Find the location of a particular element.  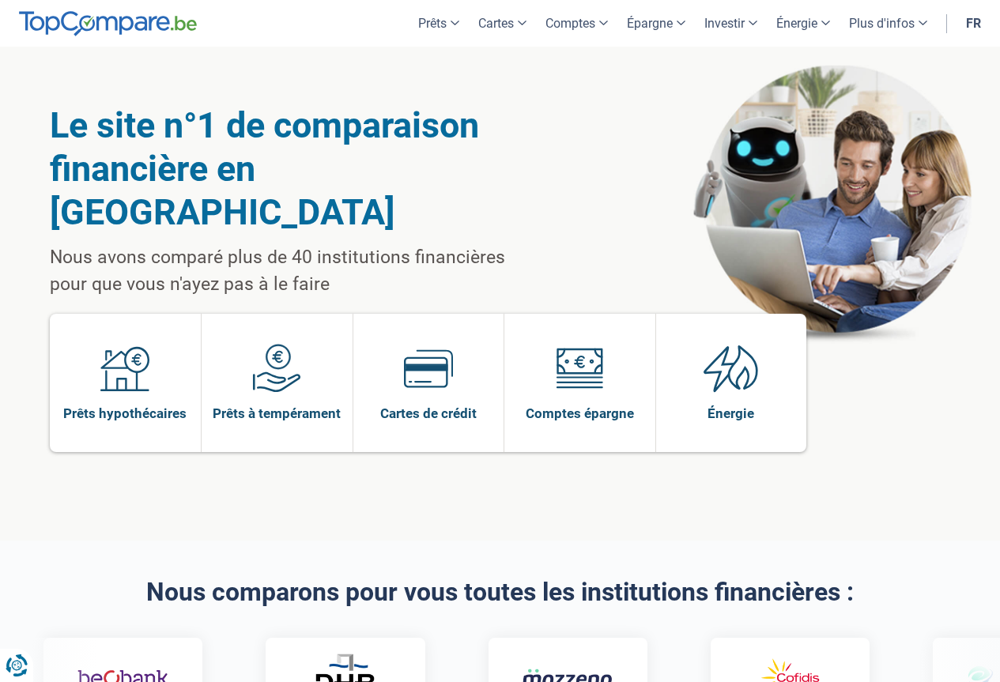

img: Comptes épargne is located at coordinates (579, 368).